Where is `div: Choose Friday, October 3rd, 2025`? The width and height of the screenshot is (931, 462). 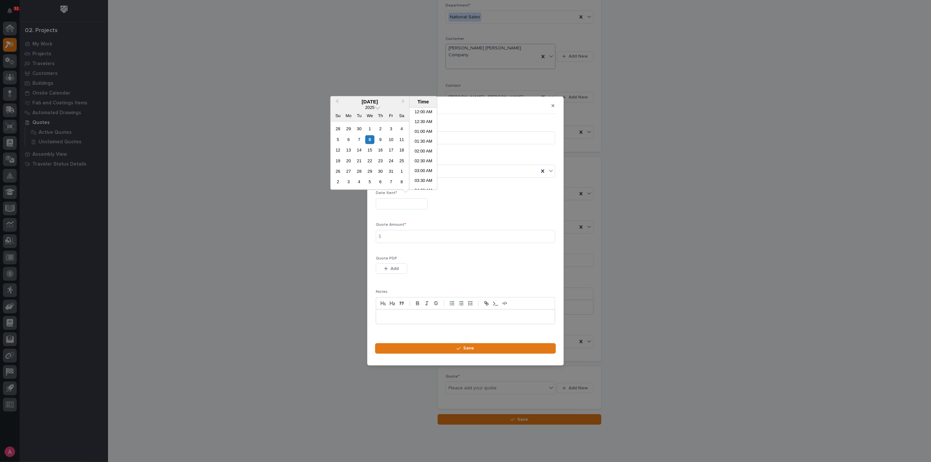 div: Choose Friday, October 3rd, 2025 is located at coordinates (391, 129).